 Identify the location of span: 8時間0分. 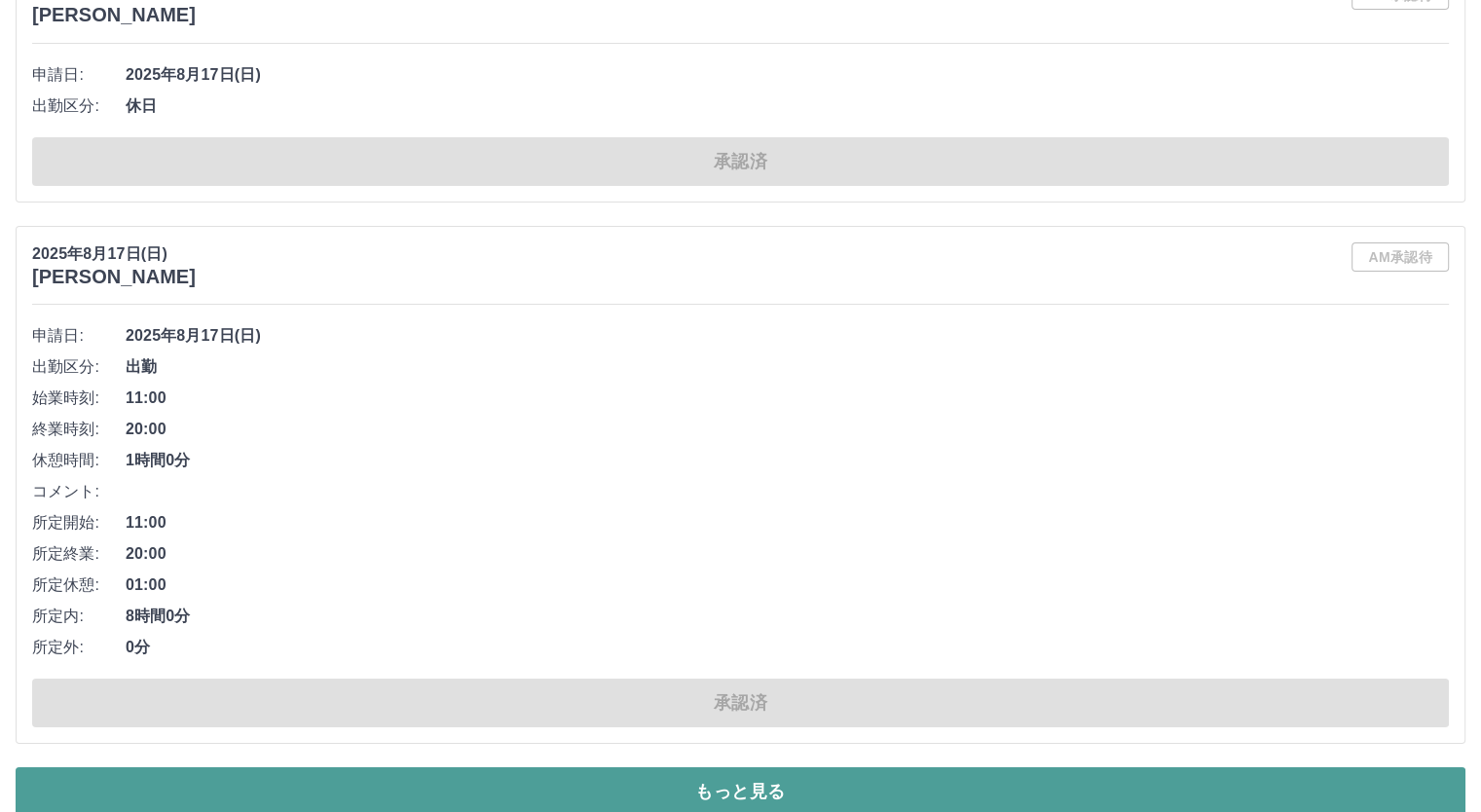
(786, 616).